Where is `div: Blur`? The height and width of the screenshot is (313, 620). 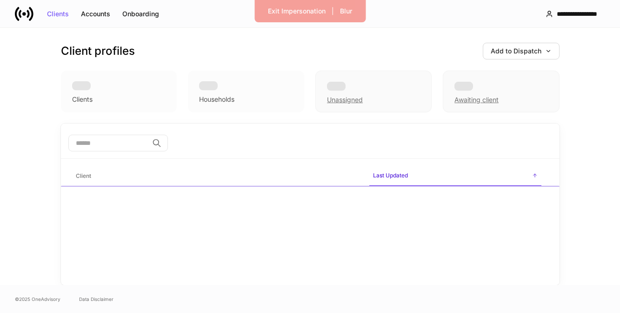 div: Blur is located at coordinates (346, 11).